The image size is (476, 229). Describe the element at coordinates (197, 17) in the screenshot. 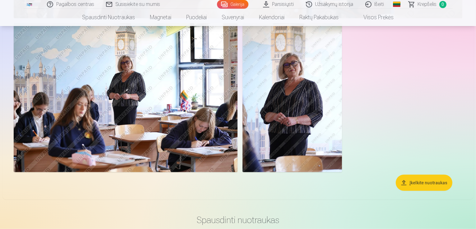

I see `a: Puodeliai` at that location.